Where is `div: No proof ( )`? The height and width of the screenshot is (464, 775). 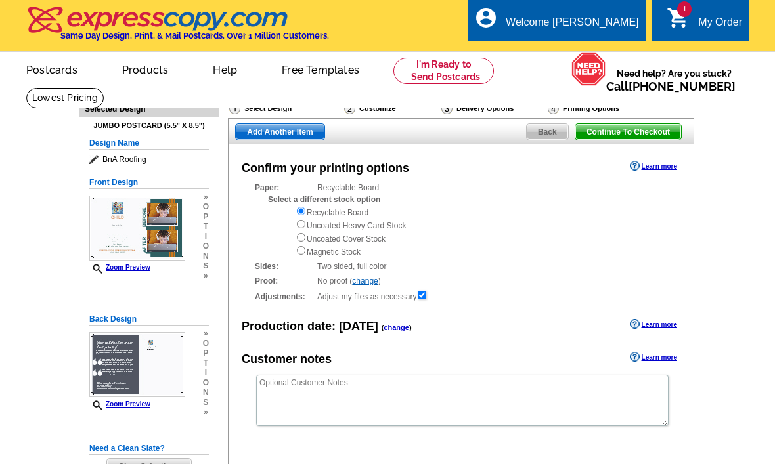
div: No proof ( ) is located at coordinates (461, 281).